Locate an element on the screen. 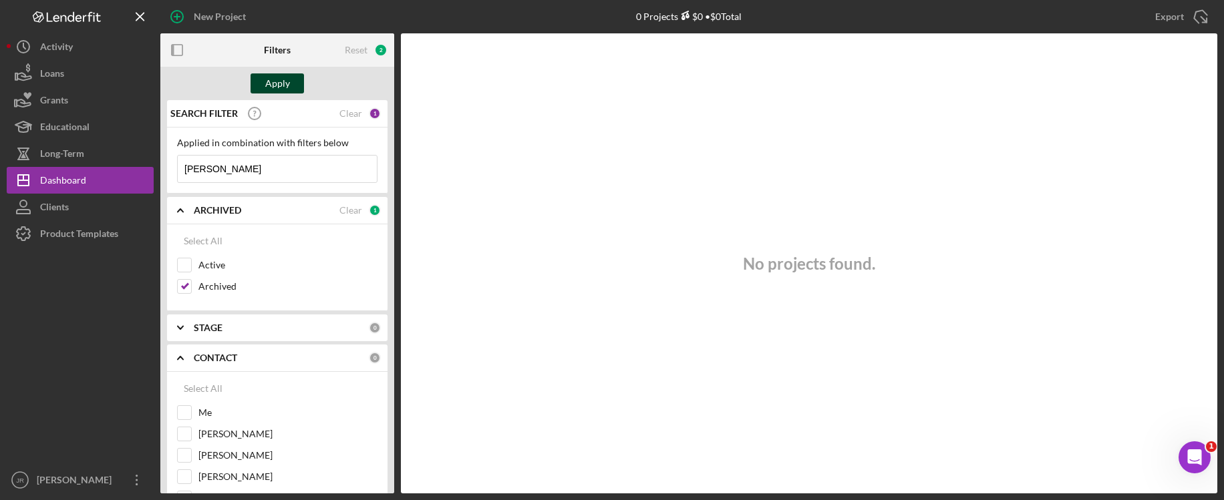 Image resolution: width=1224 pixels, height=500 pixels. div: Long-Term is located at coordinates (62, 155).